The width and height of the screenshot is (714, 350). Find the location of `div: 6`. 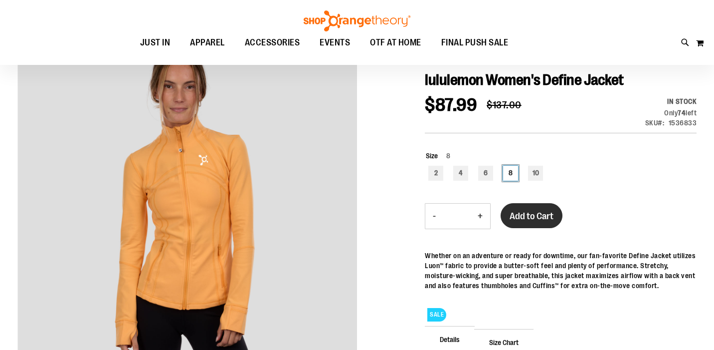

div: 6 is located at coordinates (486, 173).